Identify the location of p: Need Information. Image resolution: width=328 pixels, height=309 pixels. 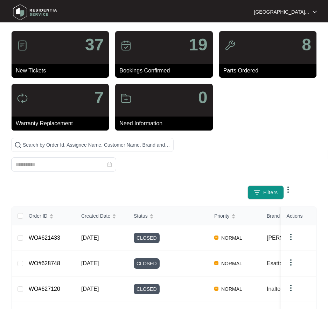
(166, 124).